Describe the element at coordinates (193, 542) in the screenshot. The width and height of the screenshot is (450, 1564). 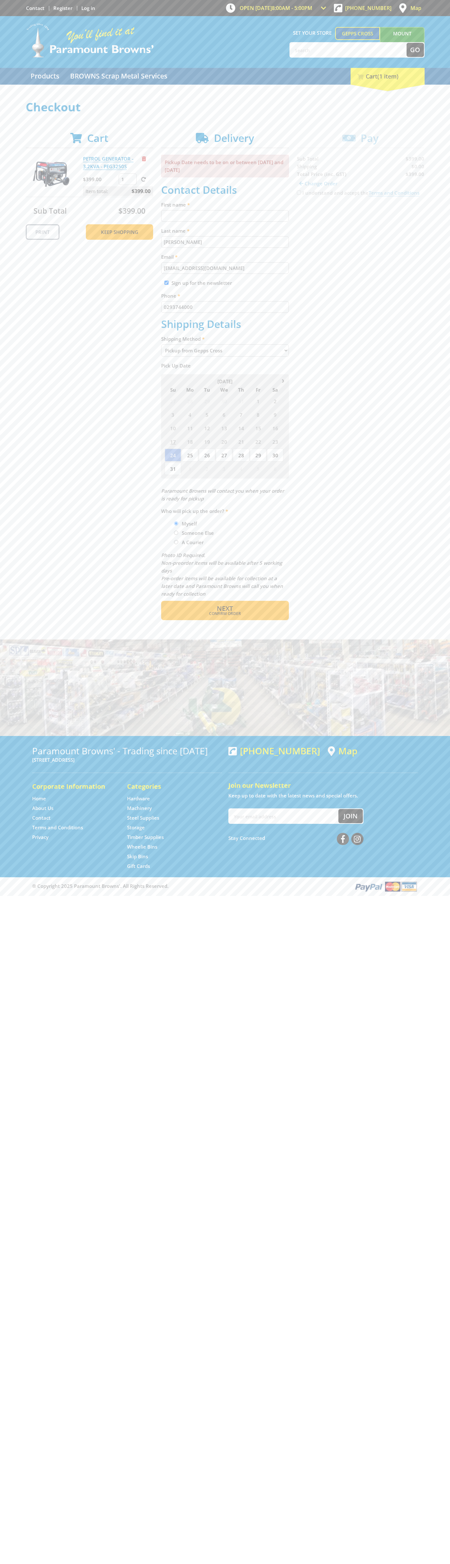
I see `label: A Courier` at that location.